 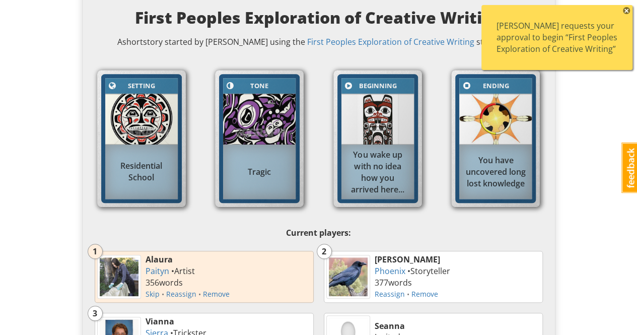 What do you see at coordinates (95, 251) in the screenshot?
I see `div: 1` at bounding box center [95, 251].